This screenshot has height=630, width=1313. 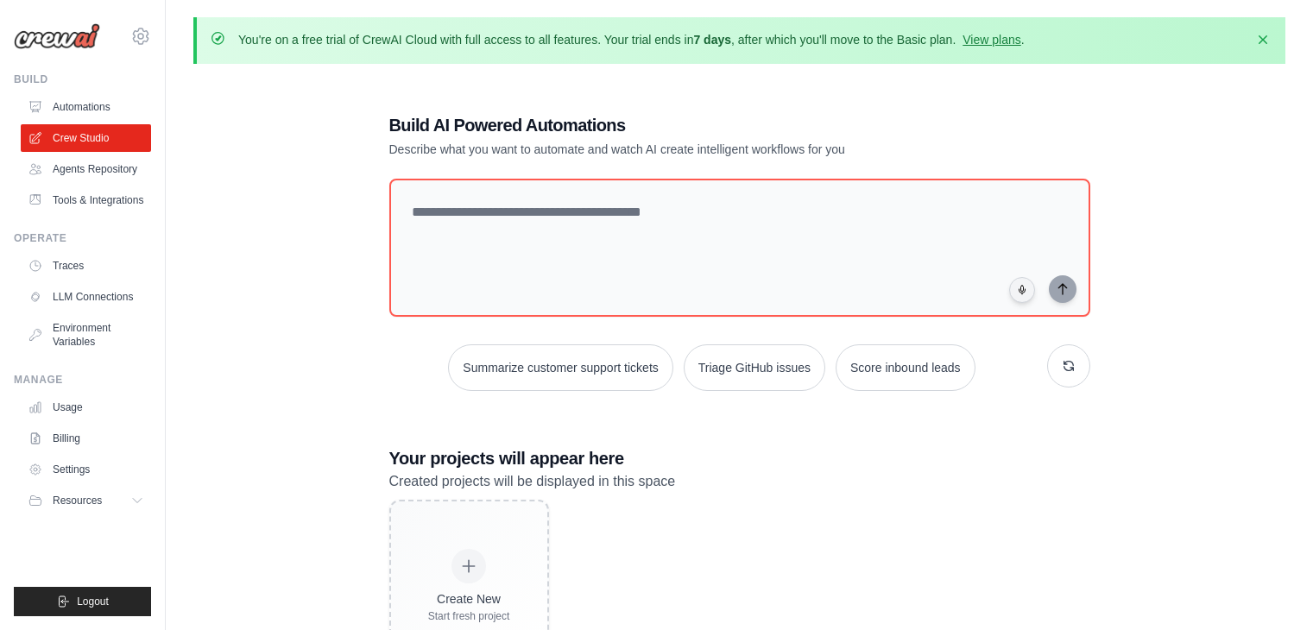 I want to click on div: Start fresh project, so click(x=469, y=616).